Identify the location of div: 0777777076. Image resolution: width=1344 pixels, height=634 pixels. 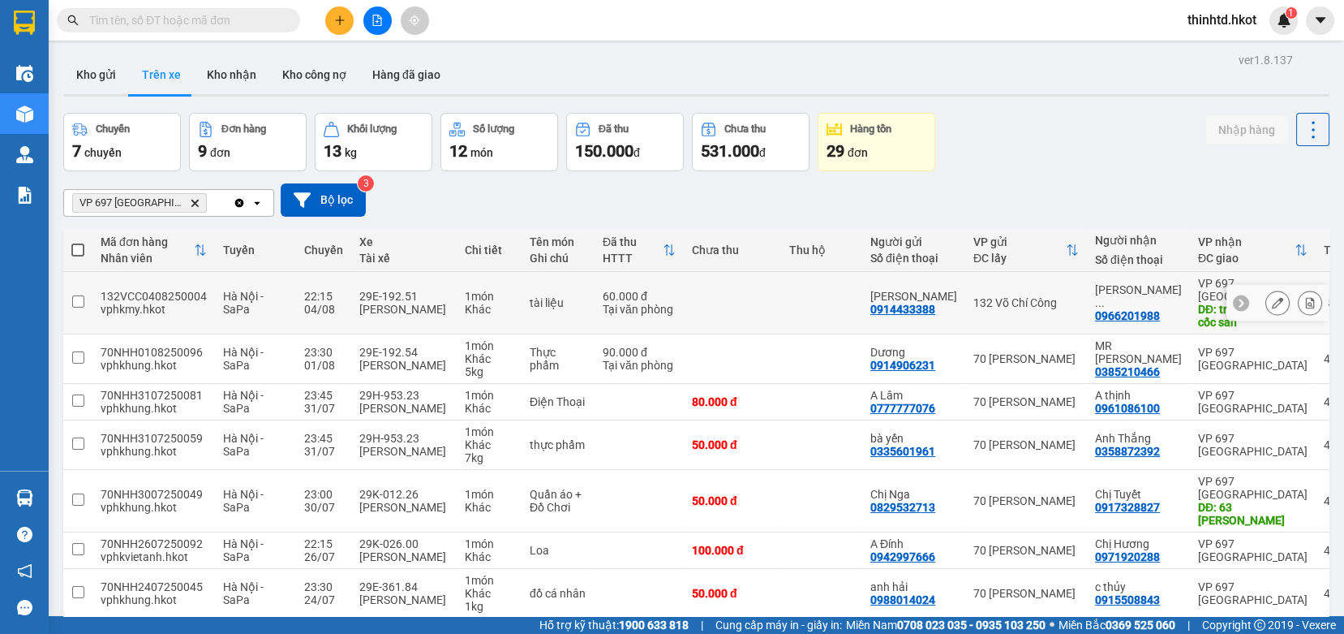
(903, 408).